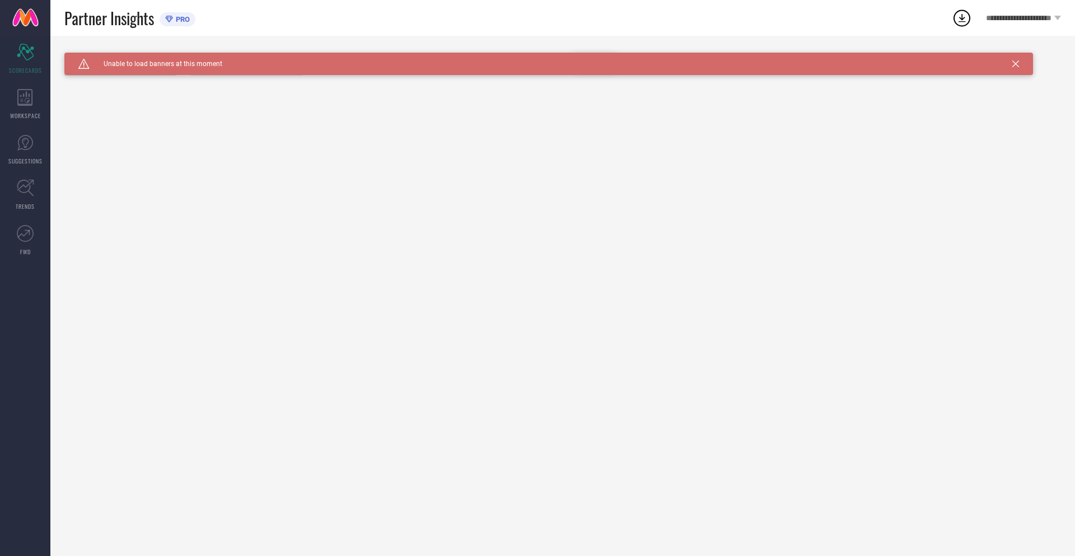 The image size is (1075, 556). What do you see at coordinates (109, 18) in the screenshot?
I see `span: Partner Insights` at bounding box center [109, 18].